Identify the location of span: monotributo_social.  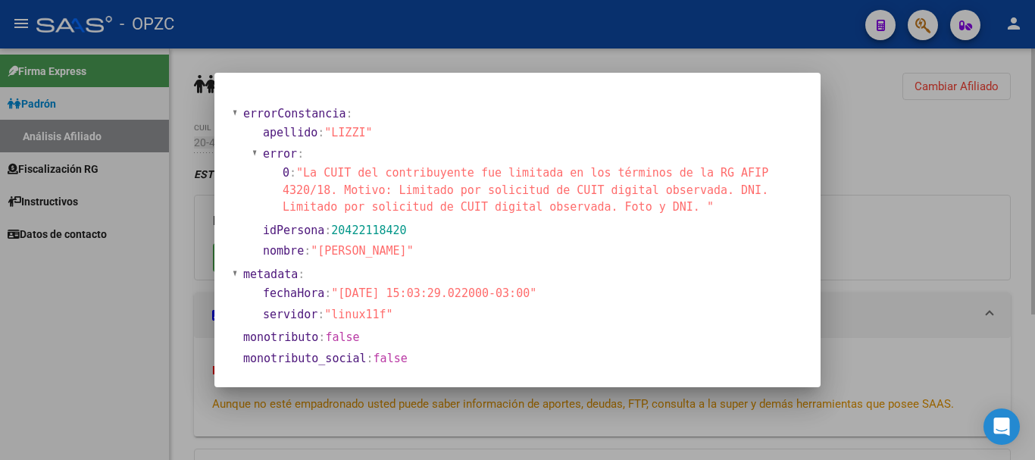
(305, 358).